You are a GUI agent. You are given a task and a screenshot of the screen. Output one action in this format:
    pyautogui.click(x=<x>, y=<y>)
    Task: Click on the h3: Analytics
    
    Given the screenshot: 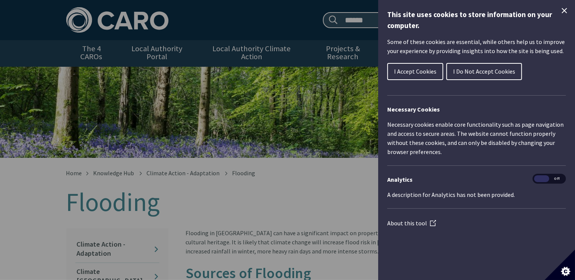 What is the action you would take?
    pyautogui.click(x=477, y=179)
    